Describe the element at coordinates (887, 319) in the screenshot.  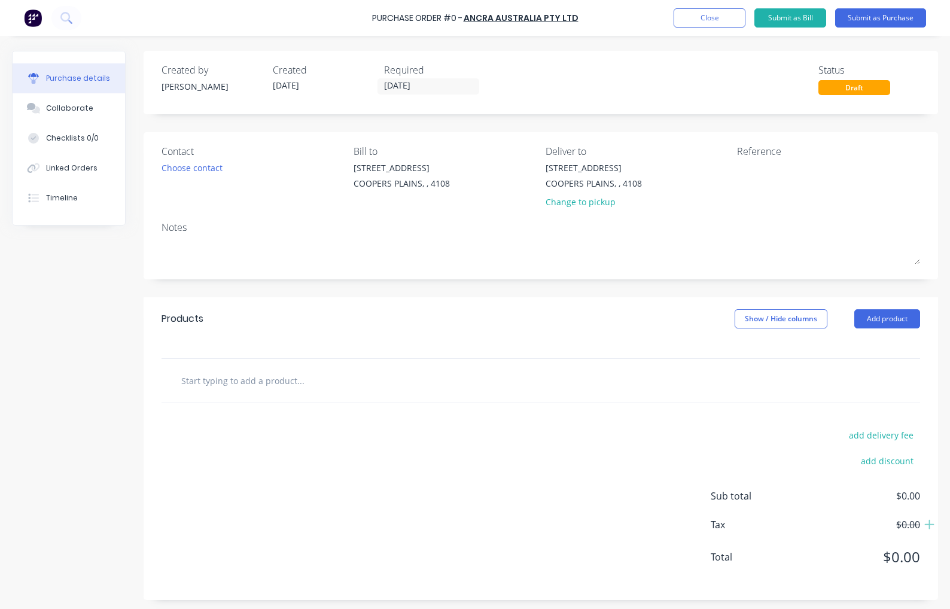
I see `button: Add product` at that location.